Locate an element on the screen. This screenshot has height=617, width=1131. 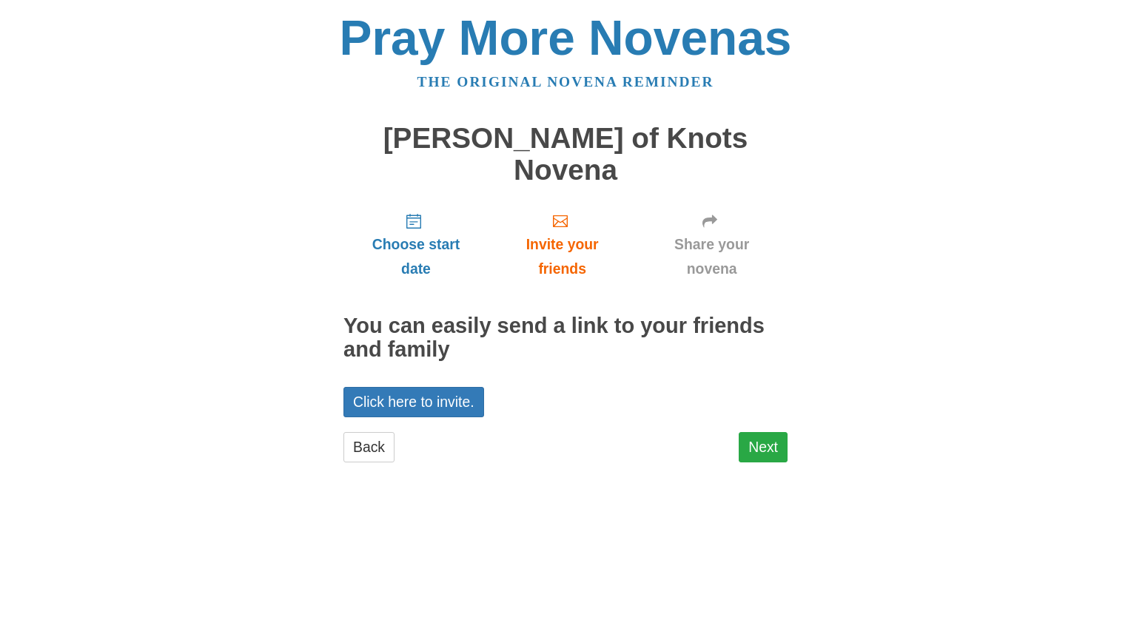
a: Choose start date is located at coordinates (416, 244).